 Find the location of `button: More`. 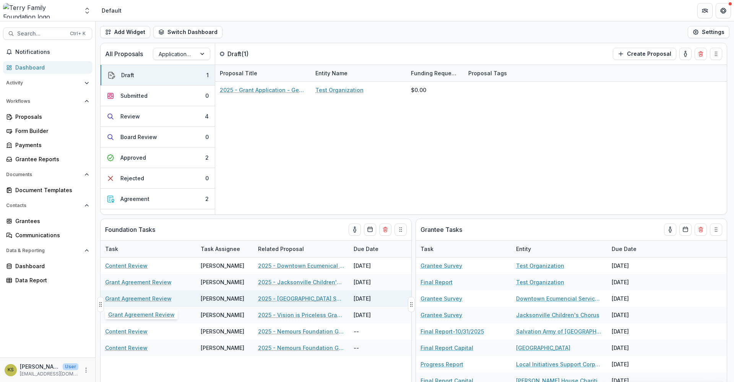

button: More is located at coordinates (86, 370).